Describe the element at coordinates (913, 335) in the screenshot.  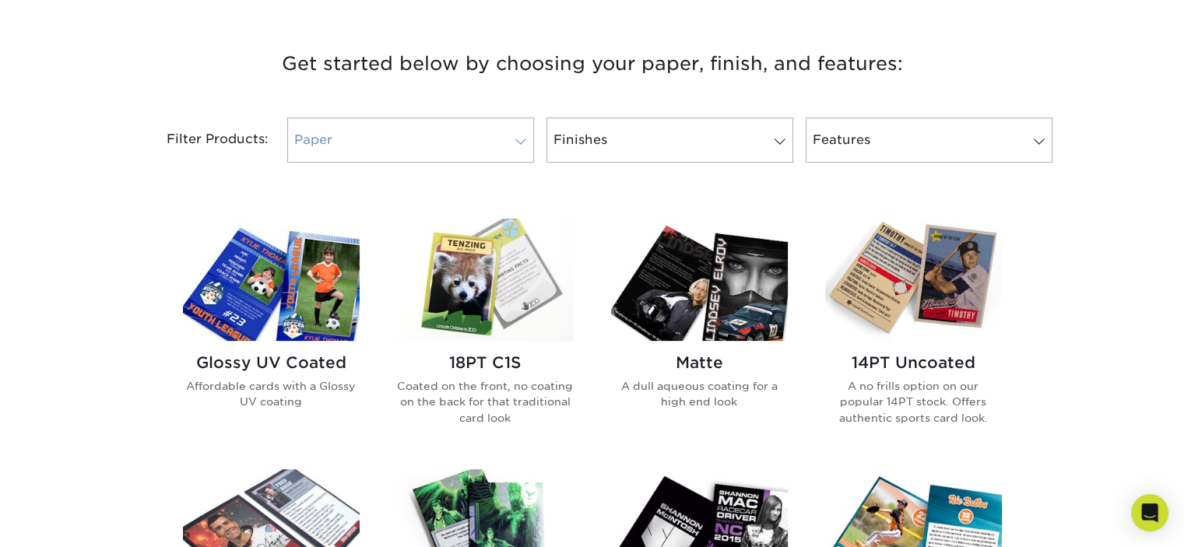
I see `a: 14PT Uncoated Trading Cards 14PT Uncoated A no frills option on our popular 14PT stock. Offers au...` at that location.